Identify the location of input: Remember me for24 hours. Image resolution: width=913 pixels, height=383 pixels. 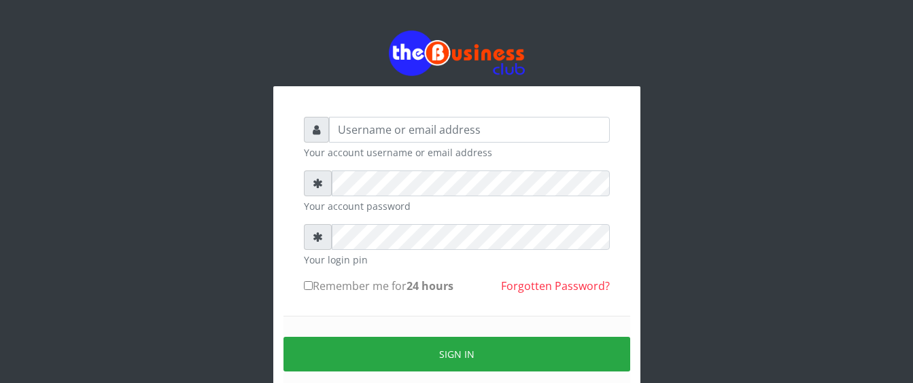
(308, 286).